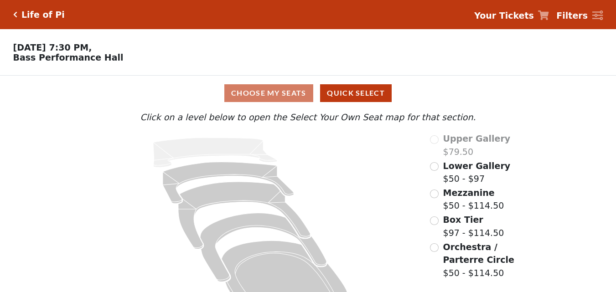  What do you see at coordinates (469, 193) in the screenshot?
I see `span: Mezzanine` at bounding box center [469, 193].